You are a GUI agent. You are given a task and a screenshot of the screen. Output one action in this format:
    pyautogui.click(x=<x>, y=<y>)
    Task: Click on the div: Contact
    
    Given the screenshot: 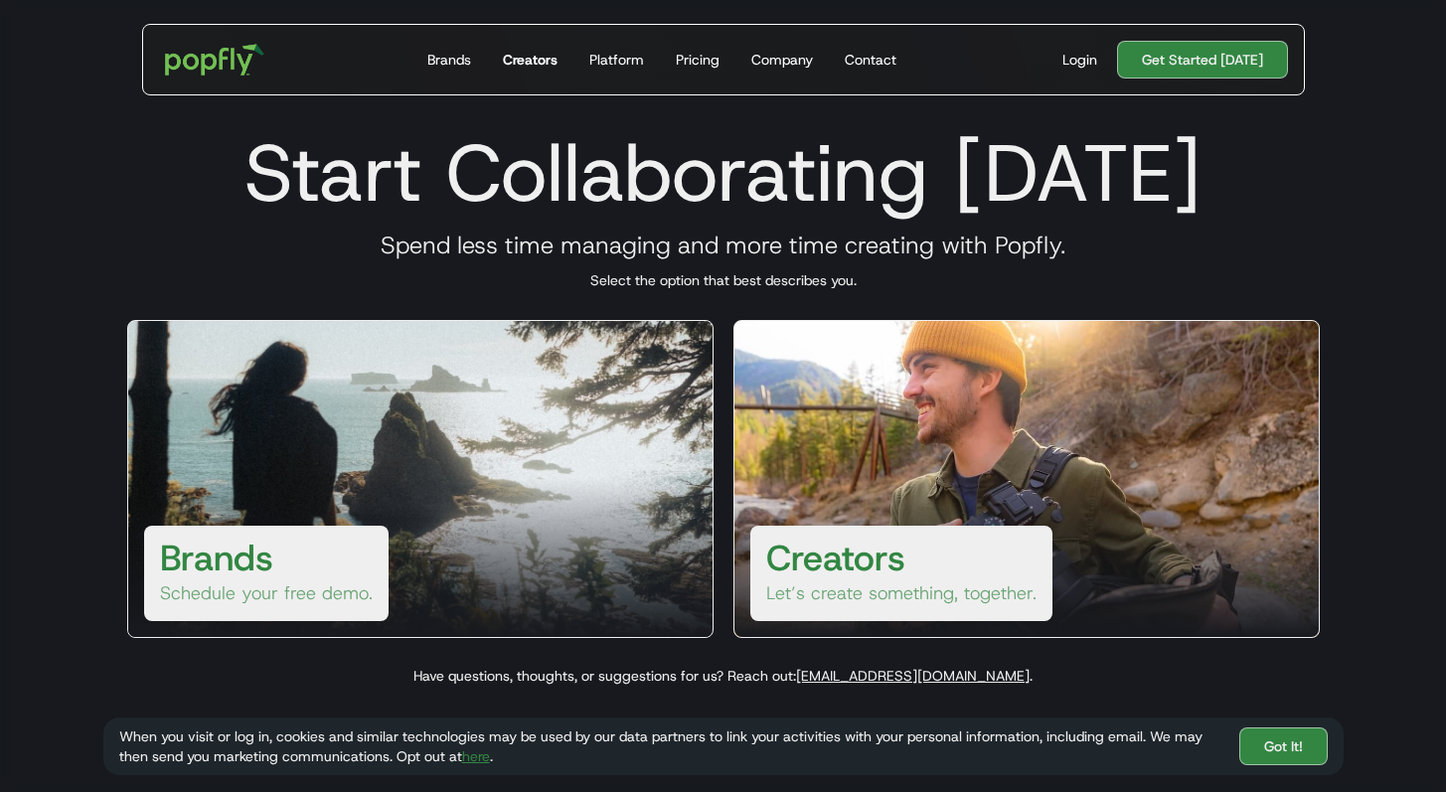 What is the action you would take?
    pyautogui.click(x=870, y=60)
    